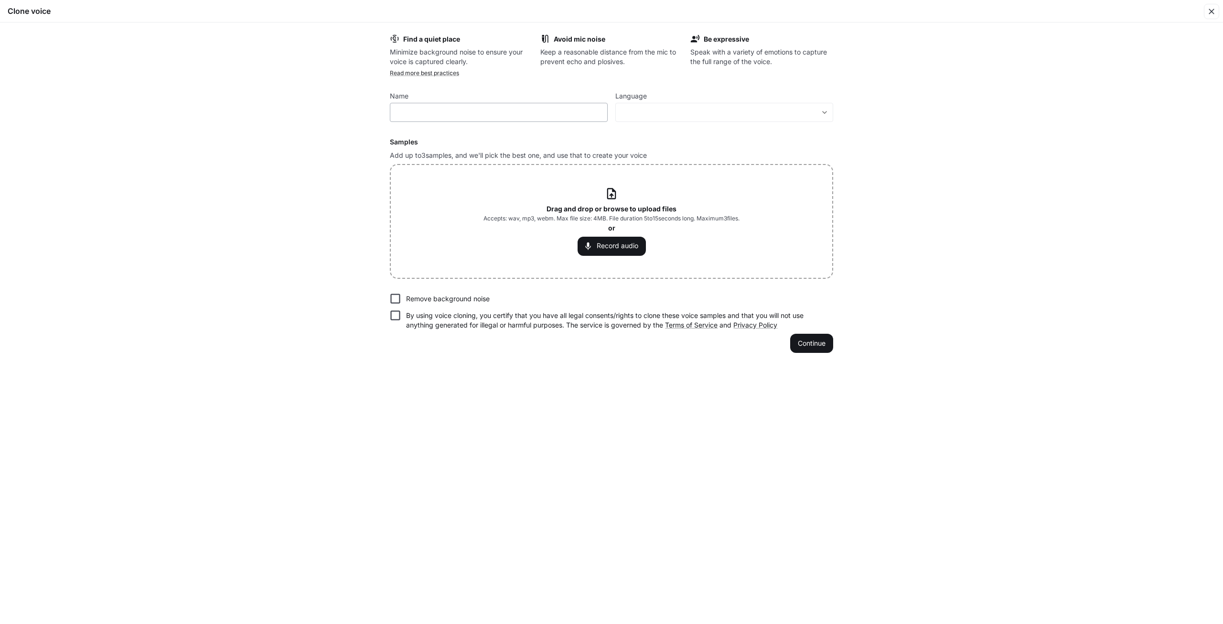  I want to click on p: By using voice cloning, you certify that you have all legal consents/rights to clone these voice ..., so click(616, 320).